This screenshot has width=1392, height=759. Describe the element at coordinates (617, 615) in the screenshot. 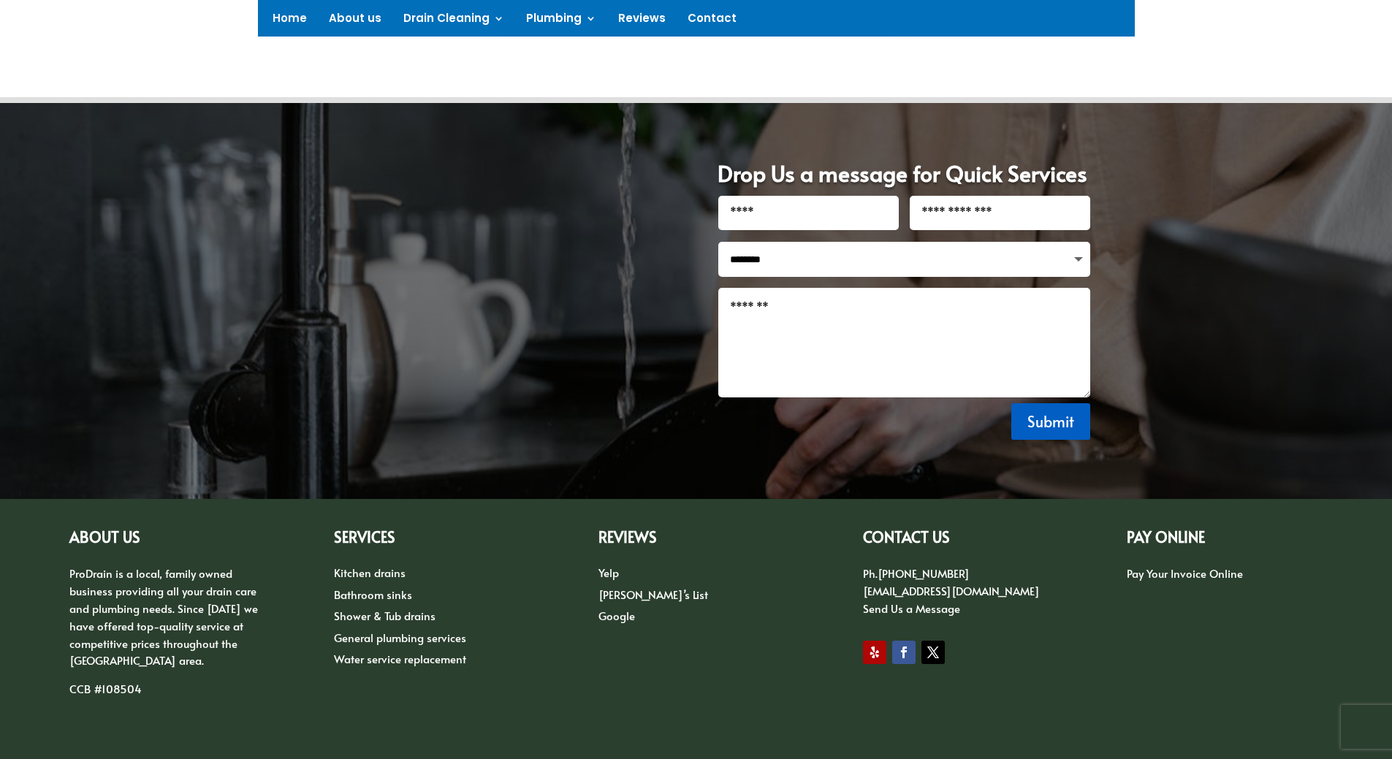

I see `a: Google` at that location.